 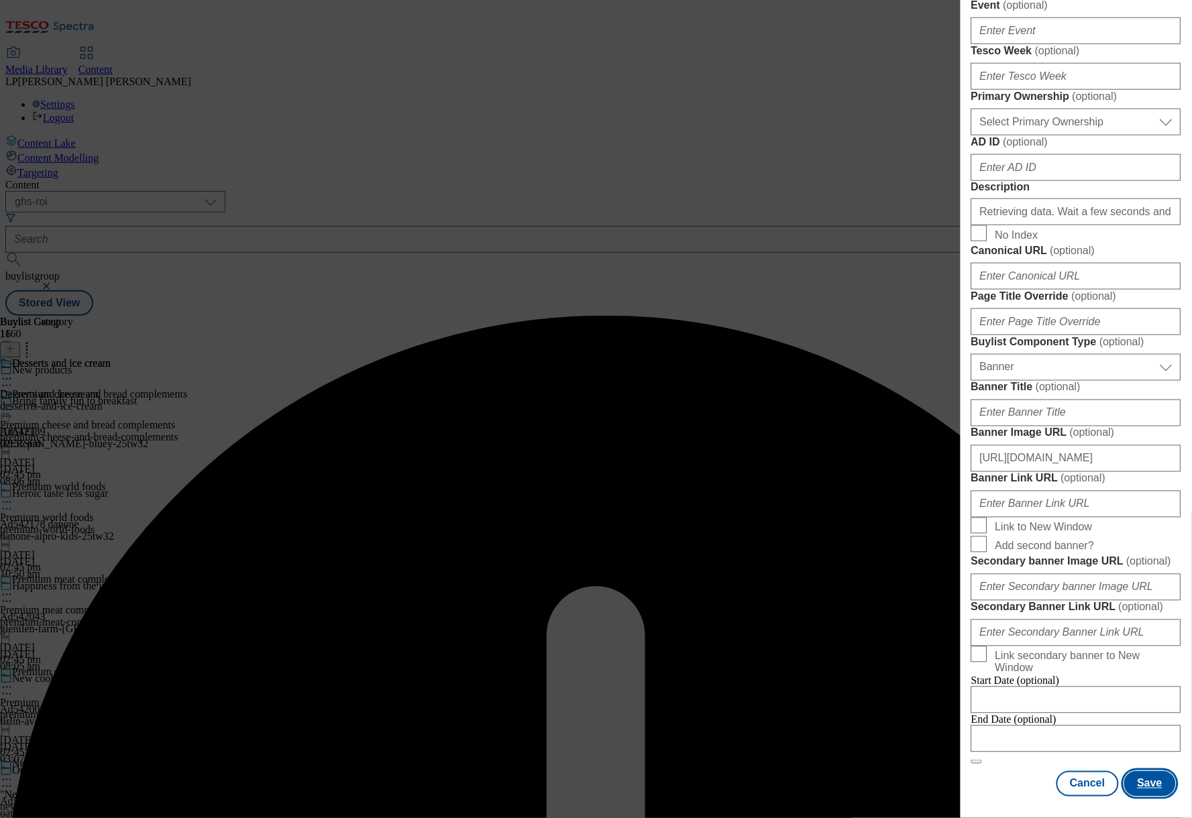 I want to click on input: Enter Secondary Banner Link URL, so click(x=1076, y=633).